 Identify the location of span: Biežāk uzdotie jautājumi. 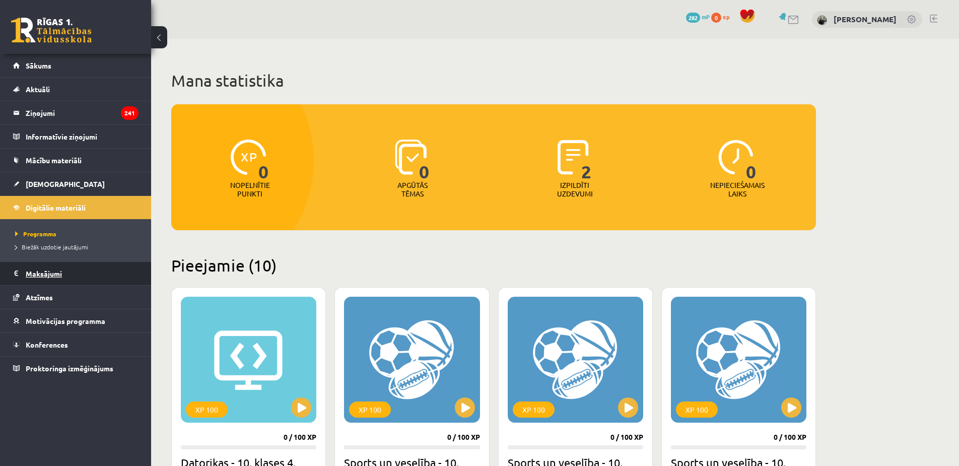
(51, 247).